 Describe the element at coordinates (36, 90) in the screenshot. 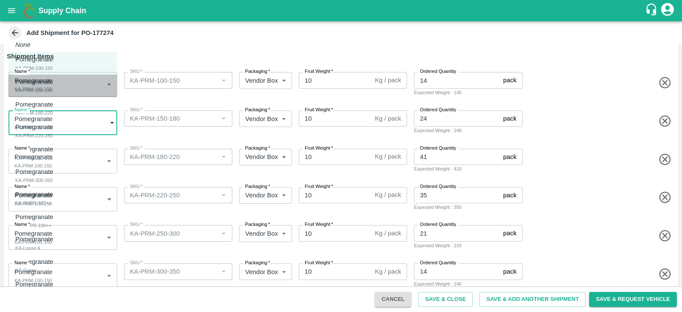

I see `div: KA-PRM-150-180` at that location.